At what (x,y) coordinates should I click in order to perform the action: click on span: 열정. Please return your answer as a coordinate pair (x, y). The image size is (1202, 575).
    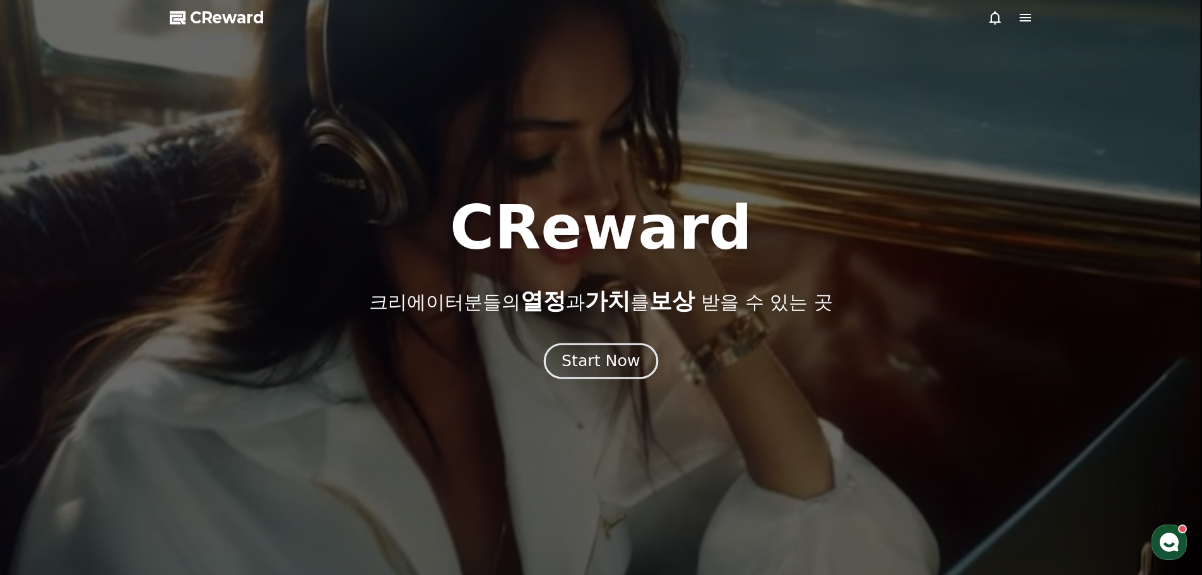
    Looking at the image, I should click on (543, 300).